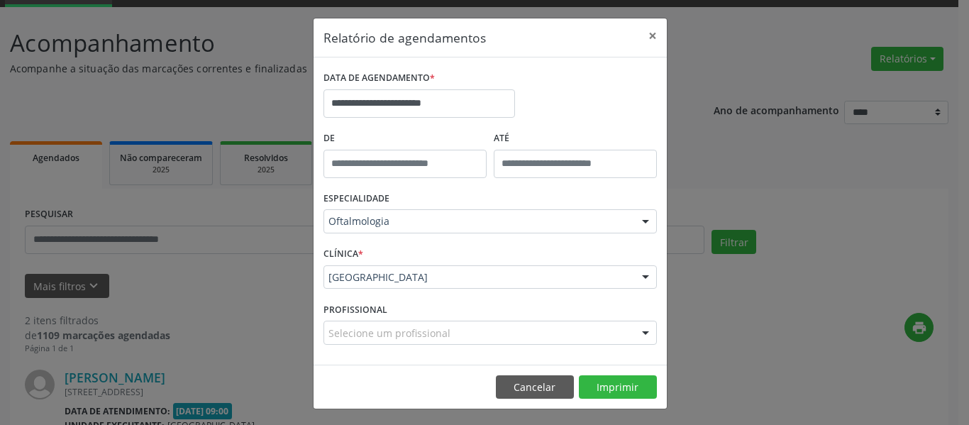  What do you see at coordinates (652, 35) in the screenshot?
I see `button: Close` at bounding box center [652, 35].